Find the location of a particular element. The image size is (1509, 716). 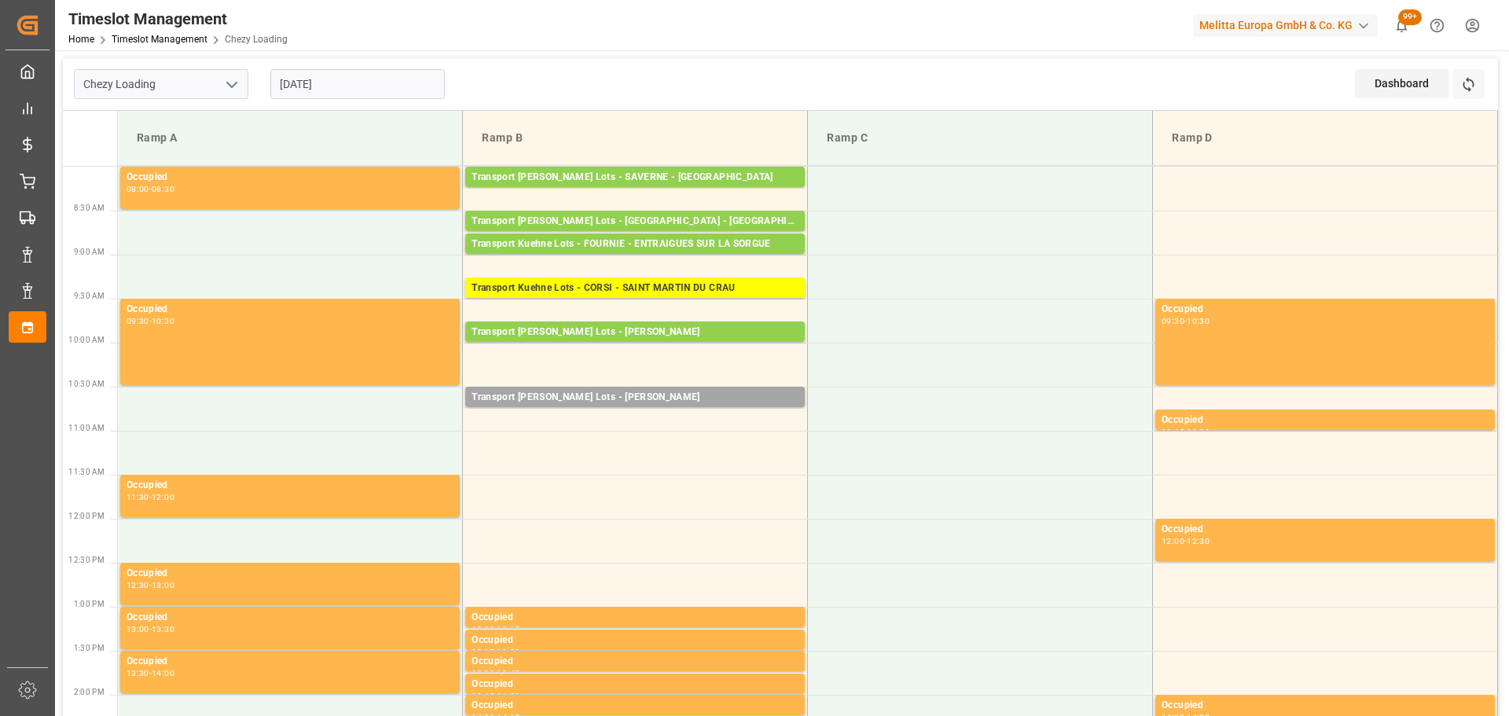

span: 10:30 AM is located at coordinates (86, 384).